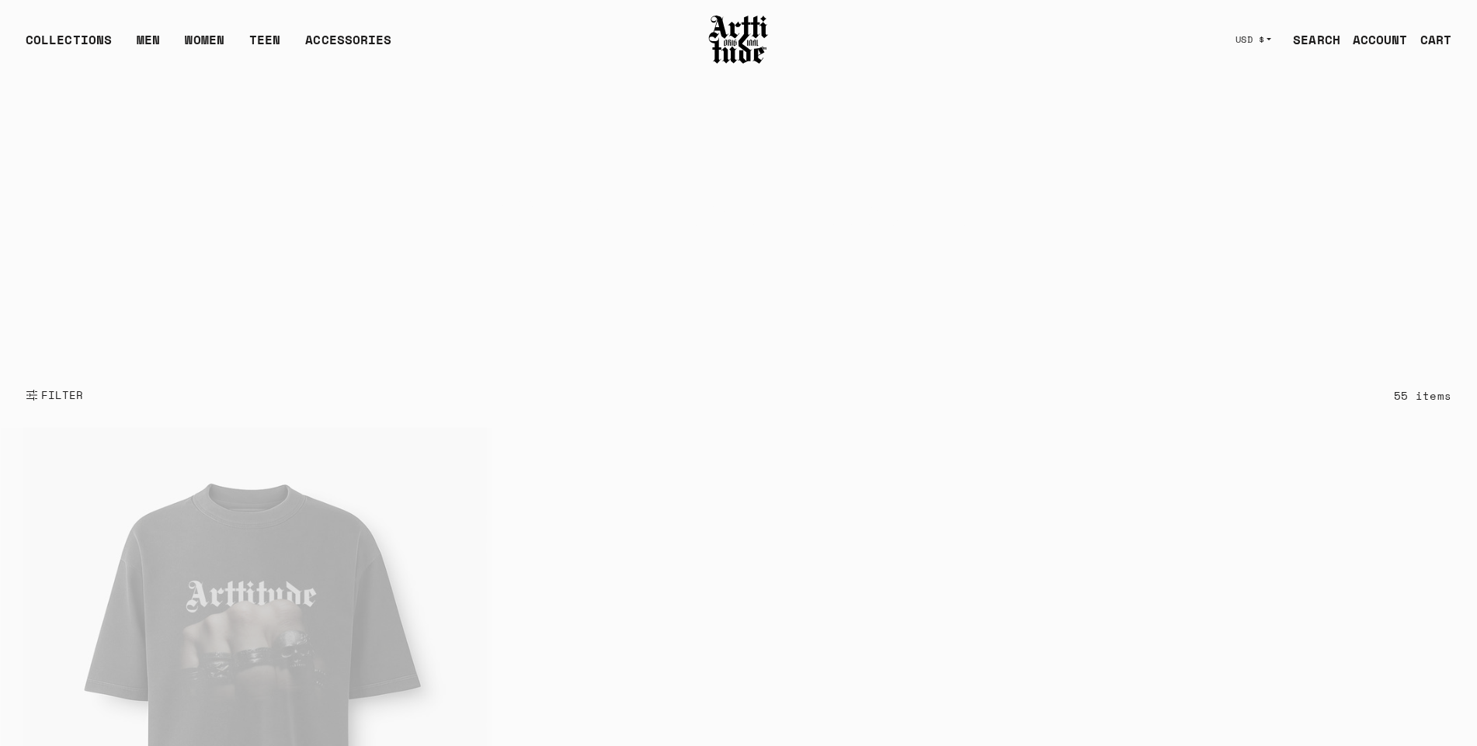 This screenshot has width=1477, height=746. Describe the element at coordinates (1423, 395) in the screenshot. I see `div: 55 items` at that location.